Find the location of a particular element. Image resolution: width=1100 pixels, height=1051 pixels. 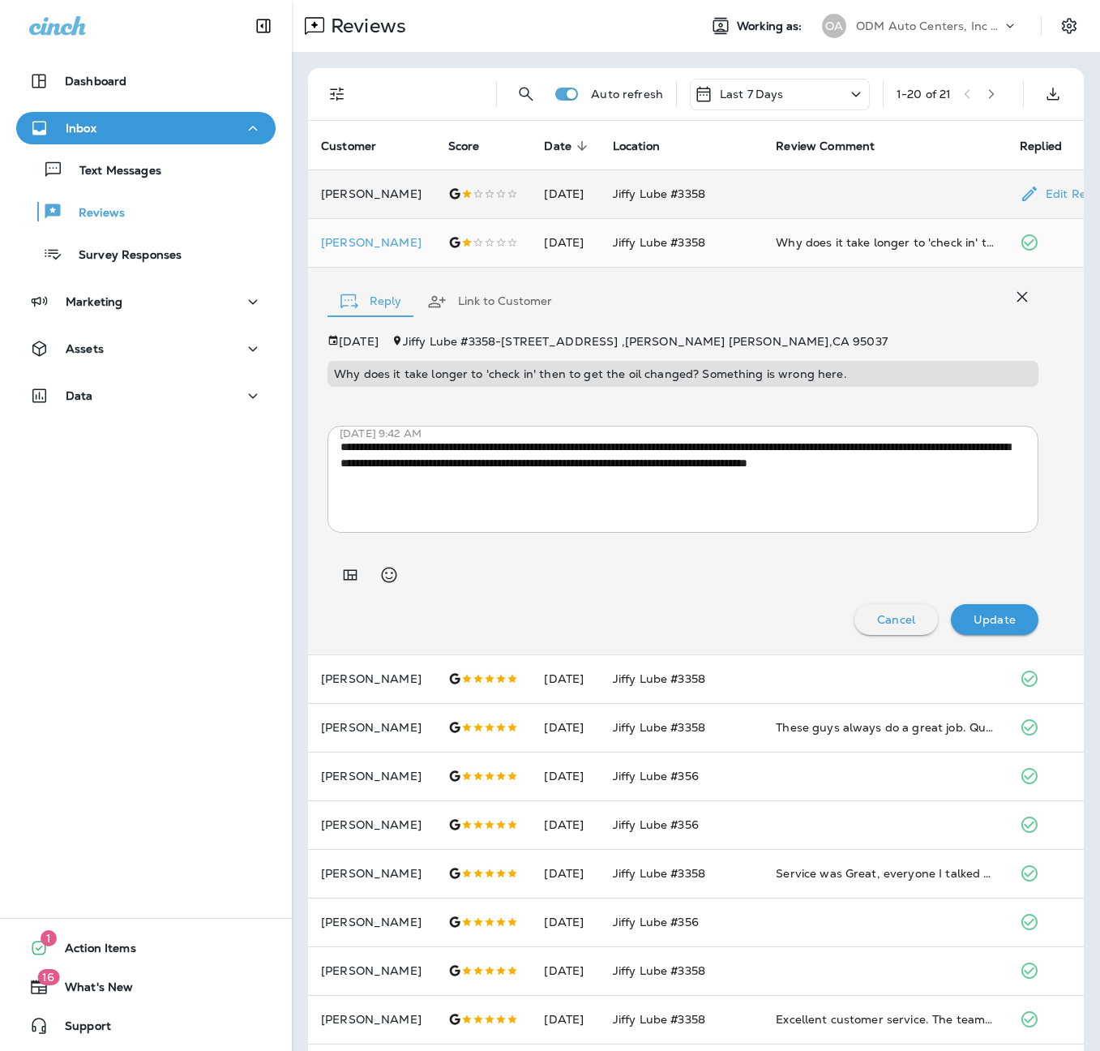

p: Survey Responses is located at coordinates (122, 255).